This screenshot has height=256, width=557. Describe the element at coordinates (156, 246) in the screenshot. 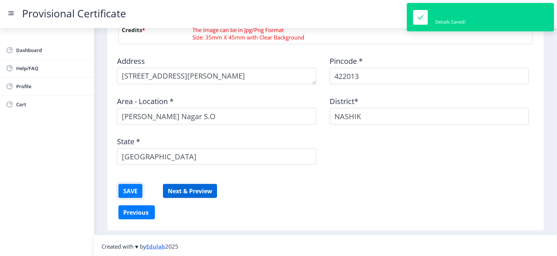

I see `a: Edulab` at that location.